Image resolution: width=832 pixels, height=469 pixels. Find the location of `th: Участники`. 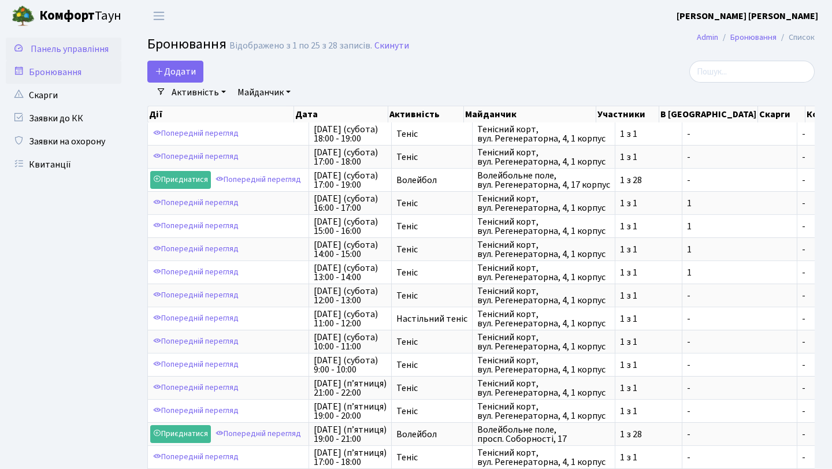

th: Участники is located at coordinates (628, 114).